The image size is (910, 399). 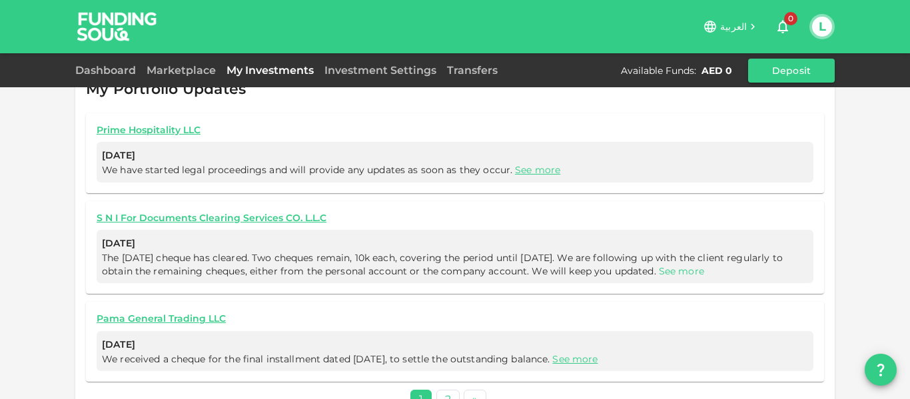 What do you see at coordinates (791, 19) in the screenshot?
I see `span: 0` at bounding box center [791, 19].